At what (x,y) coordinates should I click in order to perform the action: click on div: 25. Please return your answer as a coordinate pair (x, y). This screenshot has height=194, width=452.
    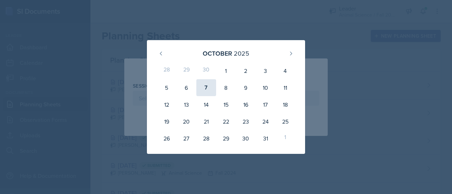
    Looking at the image, I should click on (285, 122).